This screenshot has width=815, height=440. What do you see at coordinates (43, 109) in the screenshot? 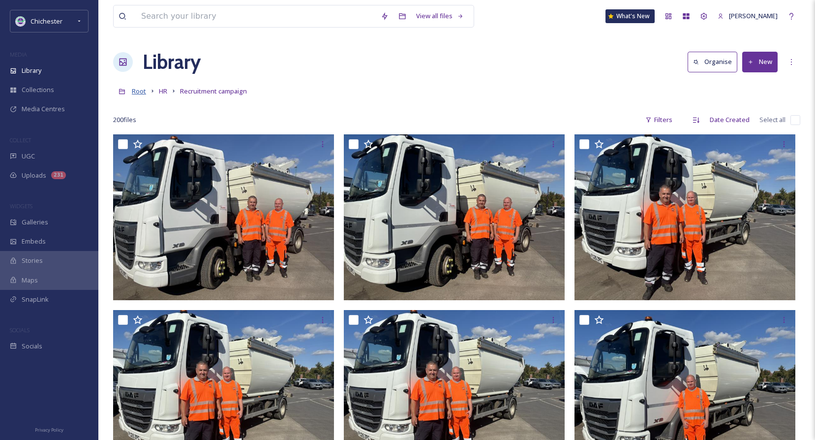
I see `span: Media Centres` at bounding box center [43, 109].